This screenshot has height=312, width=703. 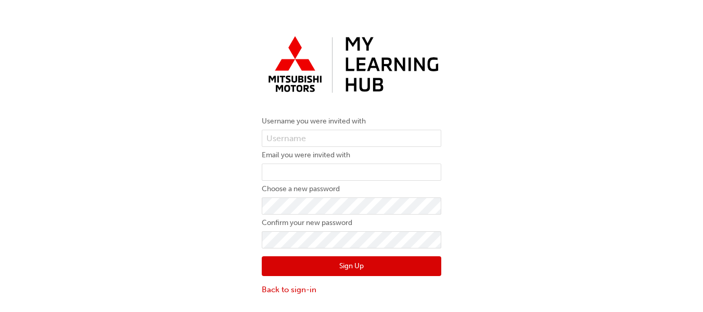 What do you see at coordinates (351, 121) in the screenshot?
I see `label: Username you were invited with` at bounding box center [351, 121].